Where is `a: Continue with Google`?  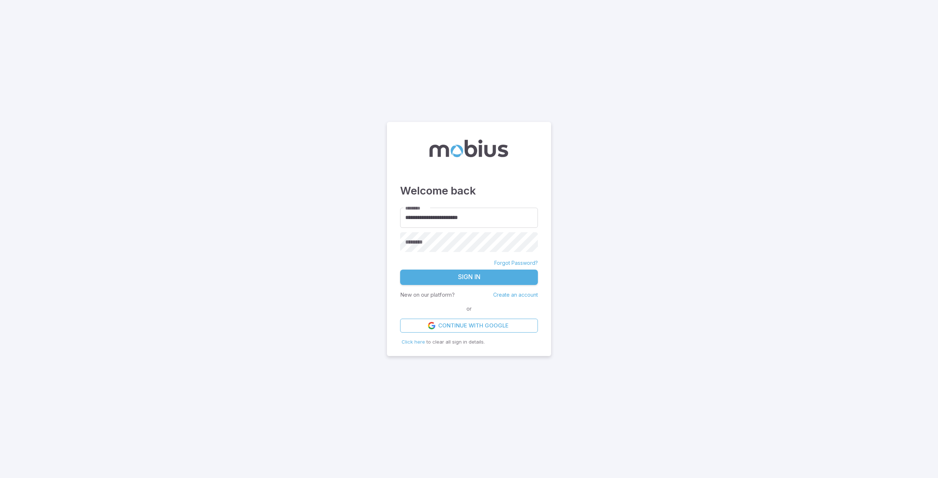
a: Continue with Google is located at coordinates (469, 326).